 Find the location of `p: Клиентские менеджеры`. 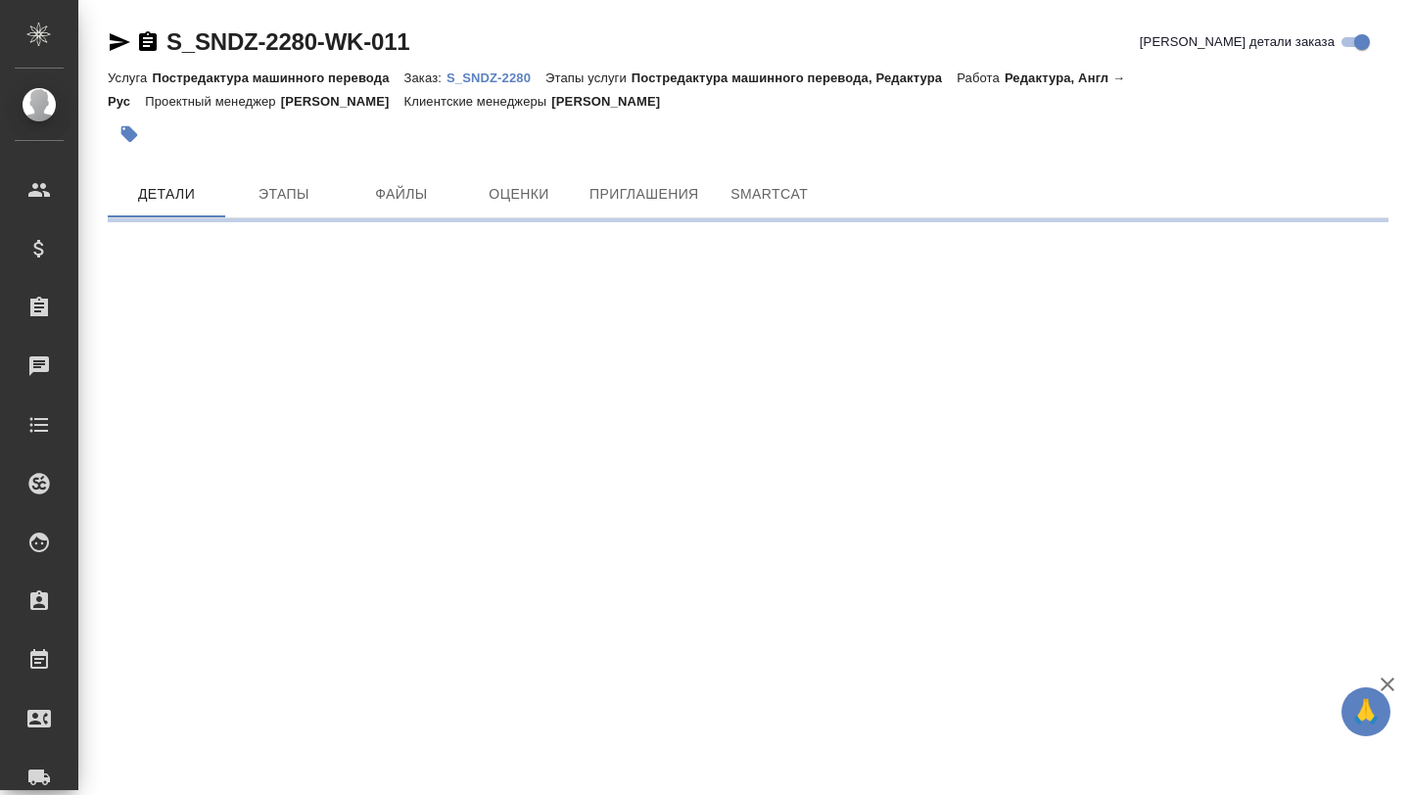

p: Клиентские менеджеры is located at coordinates (478, 101).